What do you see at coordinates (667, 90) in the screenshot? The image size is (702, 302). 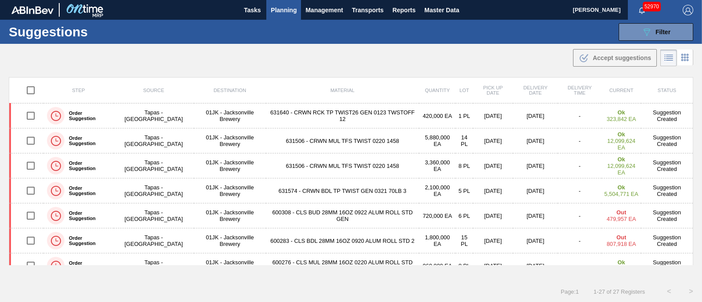 I see `span: Status` at bounding box center [667, 90].